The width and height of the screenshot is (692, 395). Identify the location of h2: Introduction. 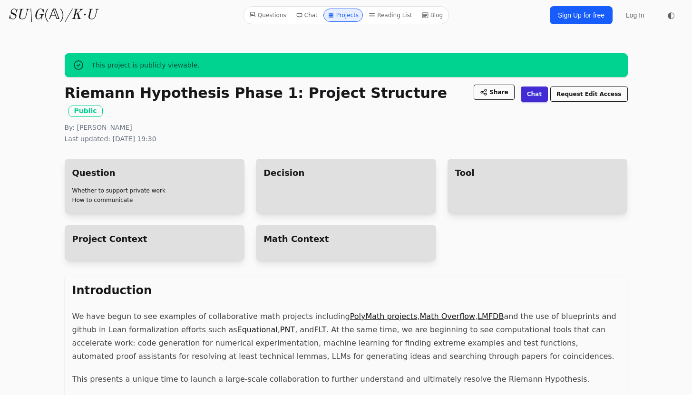
(346, 291).